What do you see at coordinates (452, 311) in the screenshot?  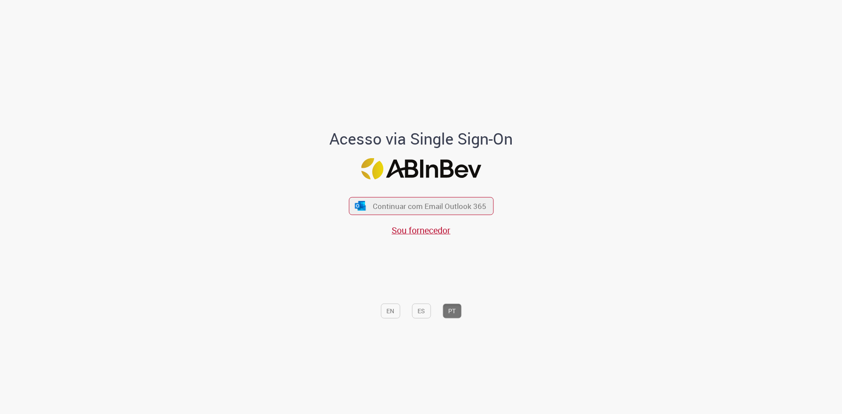 I see `button: PT` at bounding box center [452, 311].